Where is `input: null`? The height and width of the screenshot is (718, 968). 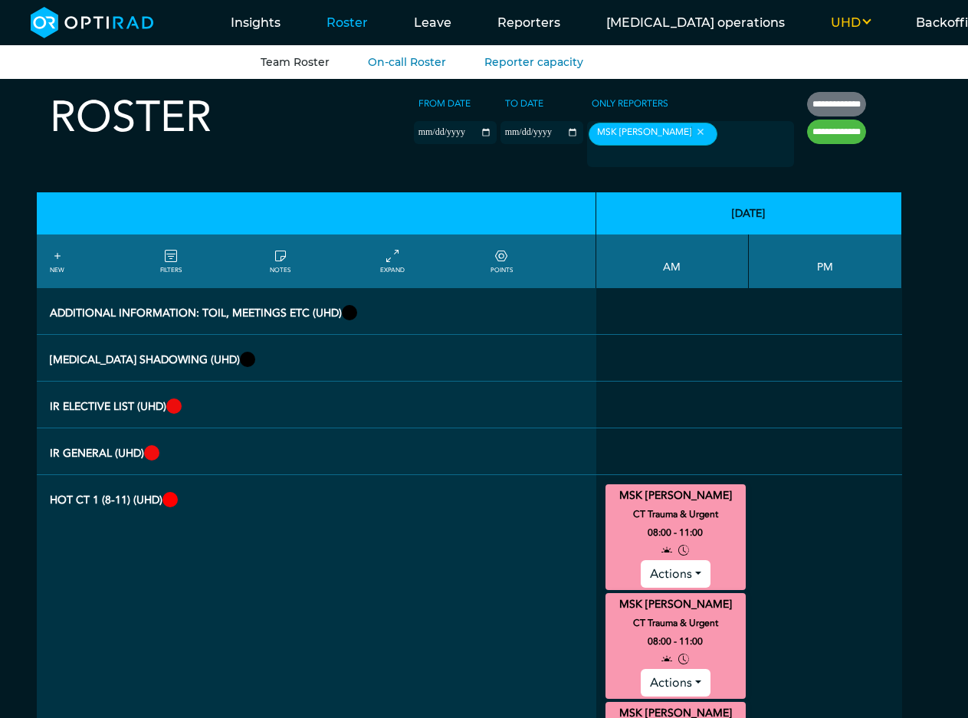 input: null is located at coordinates (627, 155).